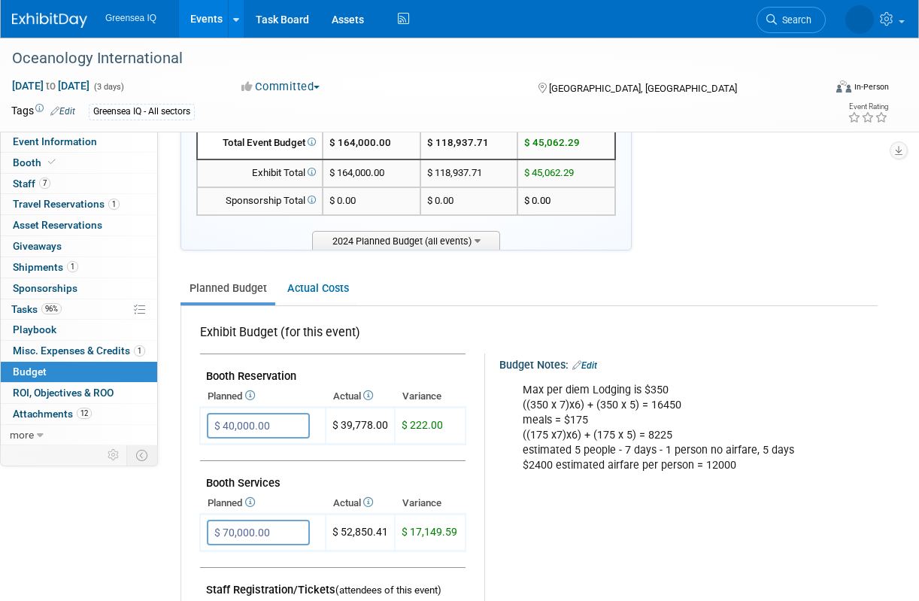 The height and width of the screenshot is (601, 919). I want to click on span: (3 days), so click(108, 86).